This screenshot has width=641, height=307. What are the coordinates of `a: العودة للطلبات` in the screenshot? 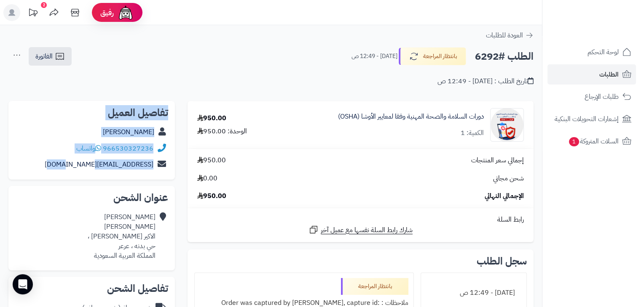 It's located at (509, 35).